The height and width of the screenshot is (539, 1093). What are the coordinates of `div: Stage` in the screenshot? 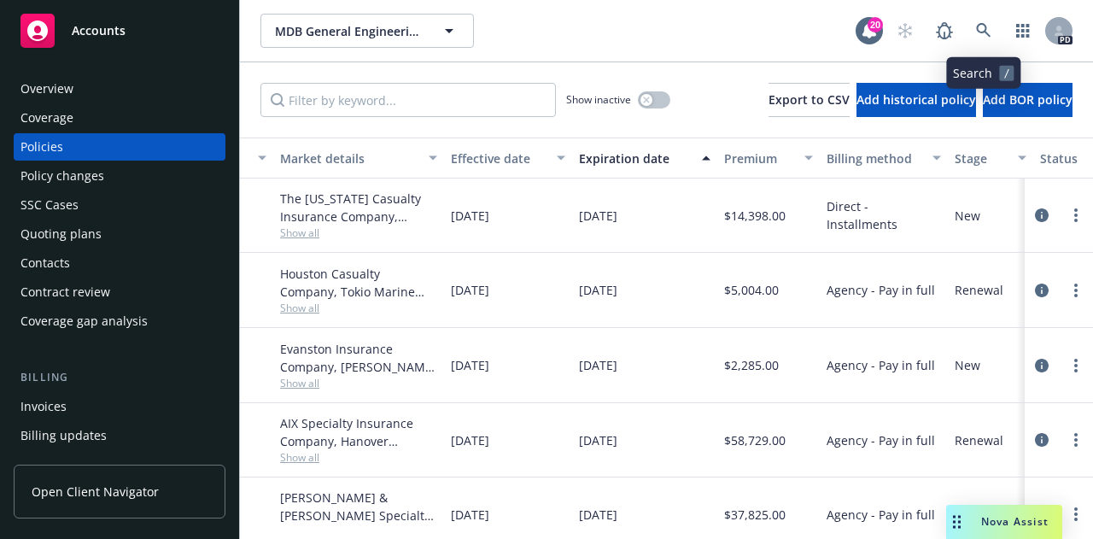 It's located at (981, 158).